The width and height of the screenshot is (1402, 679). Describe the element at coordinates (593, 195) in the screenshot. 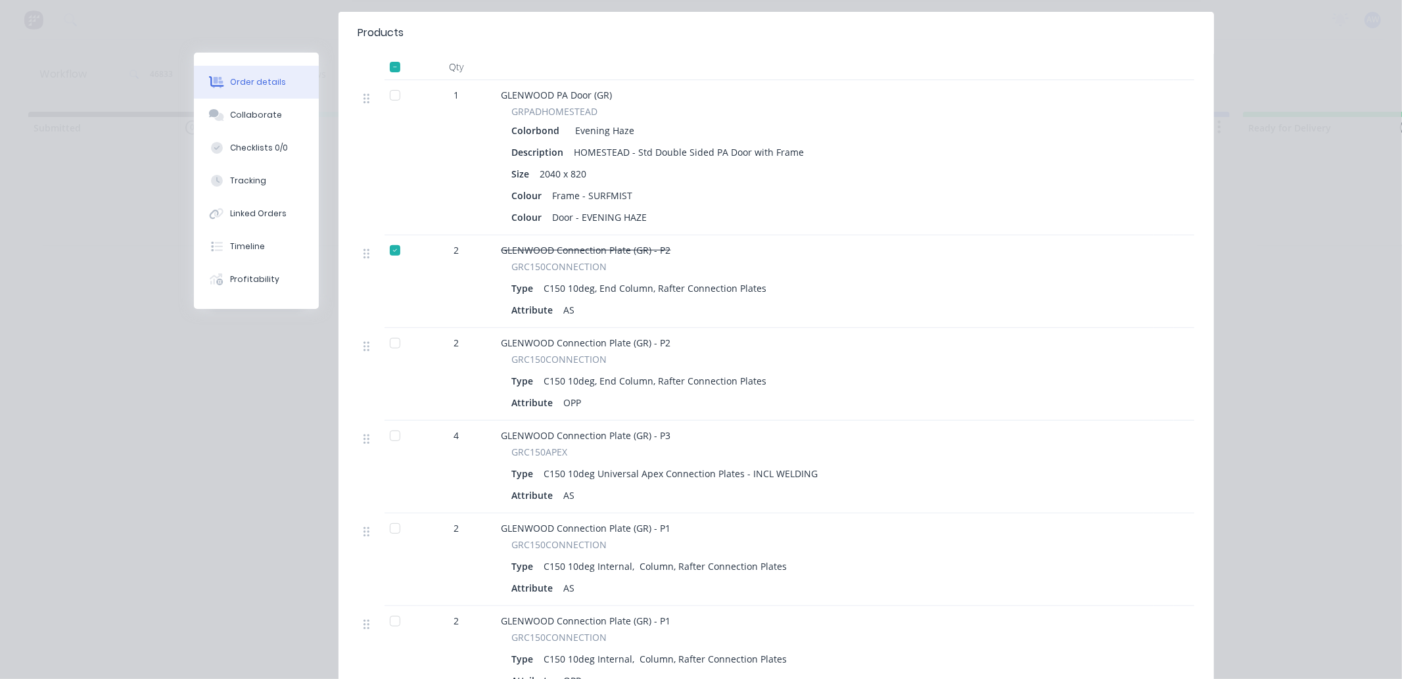

I see `div: Frame - SURFMIST` at that location.